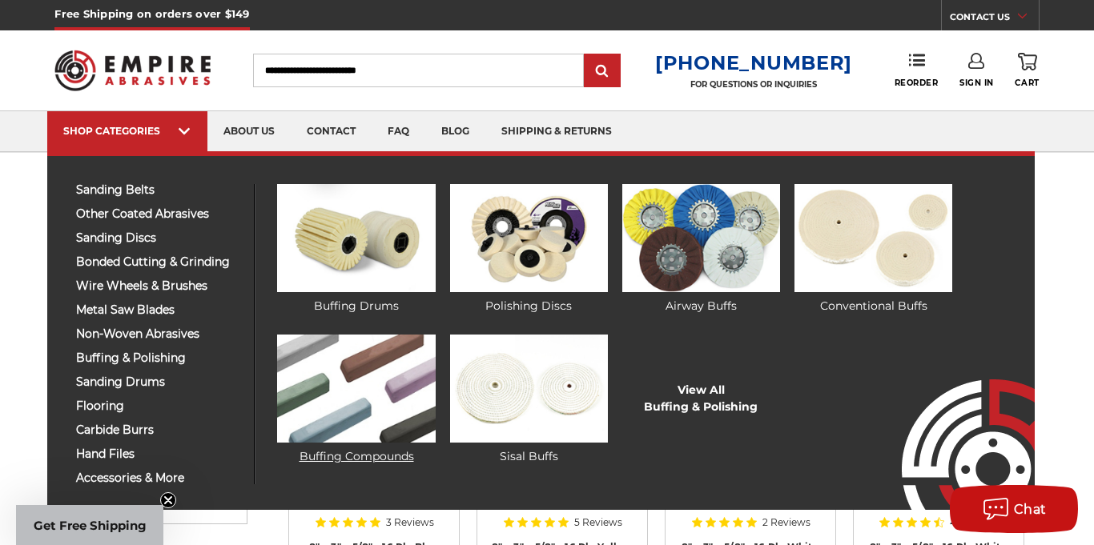 The image size is (1094, 545). Describe the element at coordinates (356, 238) in the screenshot. I see `img: Buffing Drums` at that location.